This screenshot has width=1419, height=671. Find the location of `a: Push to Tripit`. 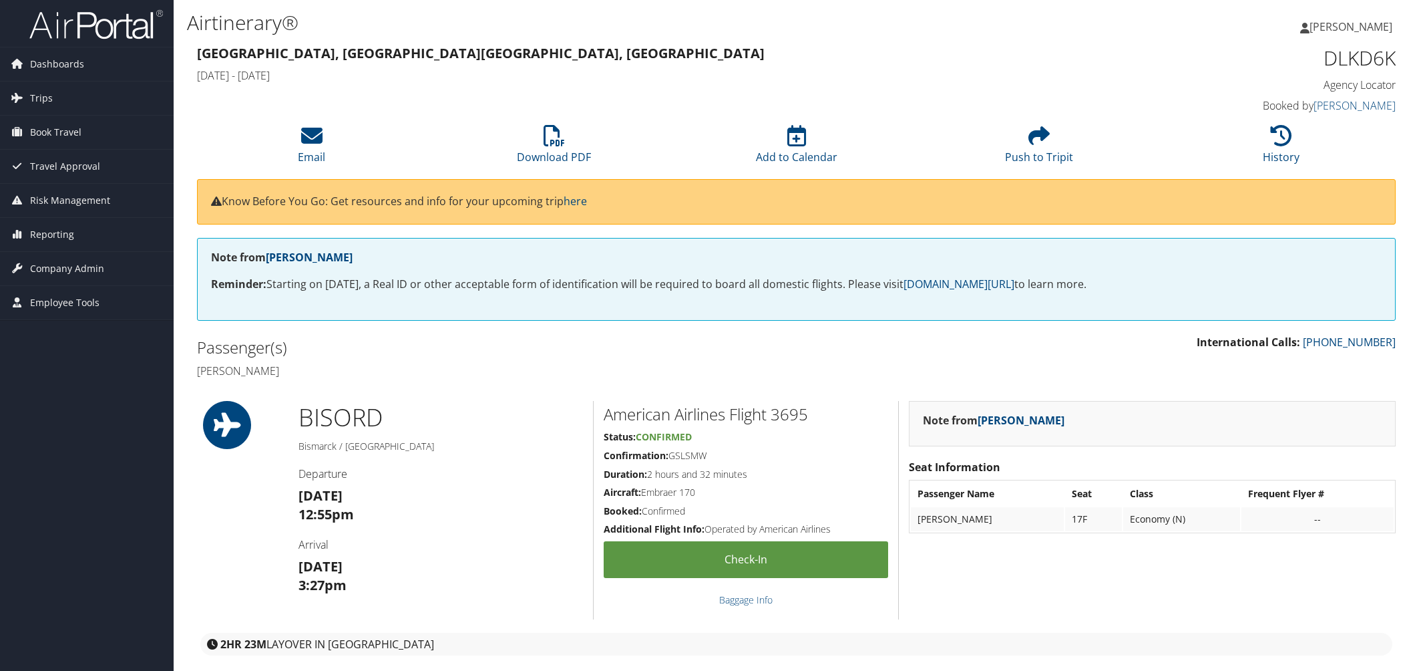

a: Push to Tripit is located at coordinates (1039, 148).